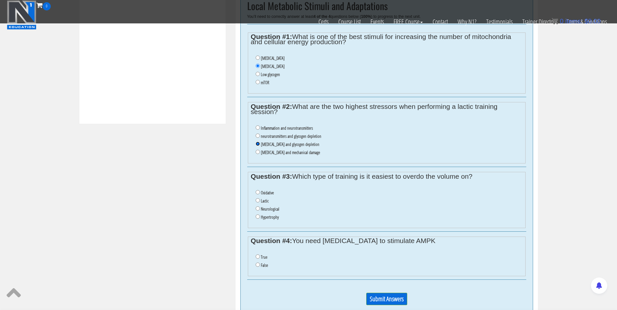 Image resolution: width=617 pixels, height=310 pixels. Describe the element at coordinates (44, 5) in the screenshot. I see `a: 0` at that location.